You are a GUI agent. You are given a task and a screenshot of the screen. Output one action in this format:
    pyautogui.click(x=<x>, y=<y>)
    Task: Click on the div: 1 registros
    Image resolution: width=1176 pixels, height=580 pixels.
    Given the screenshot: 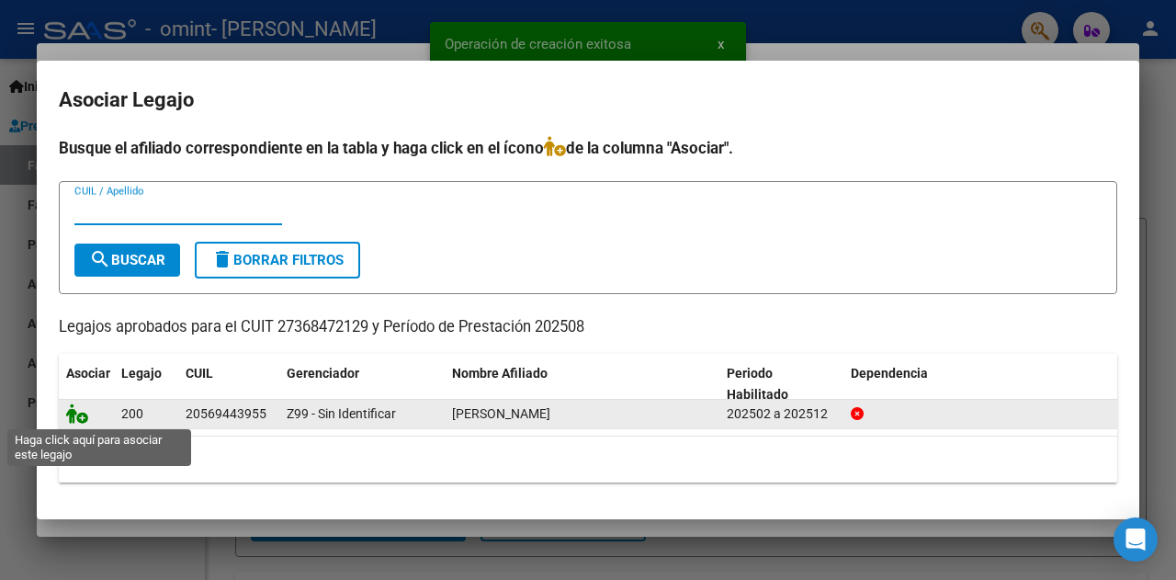 What is the action you would take?
    pyautogui.click(x=588, y=459)
    